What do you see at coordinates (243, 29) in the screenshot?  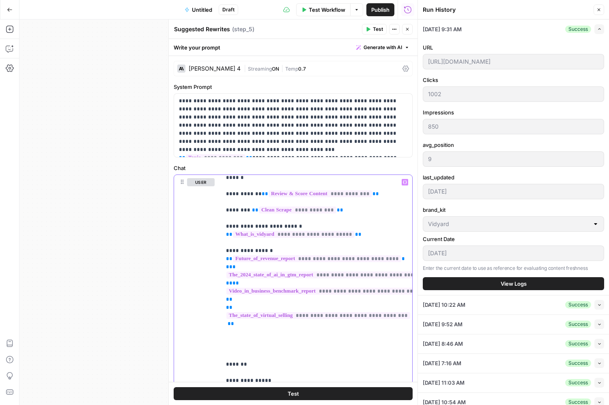 I see `span: ( step_5 )` at bounding box center [243, 29].